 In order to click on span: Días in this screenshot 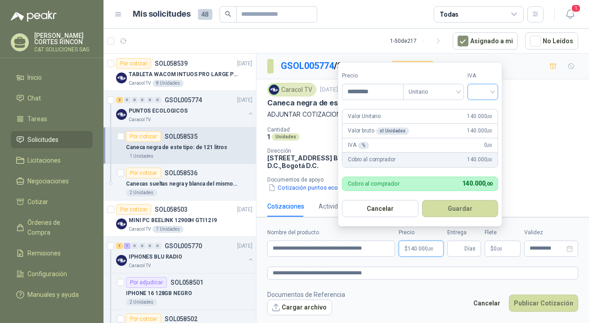, I will do `click(470, 248)`.